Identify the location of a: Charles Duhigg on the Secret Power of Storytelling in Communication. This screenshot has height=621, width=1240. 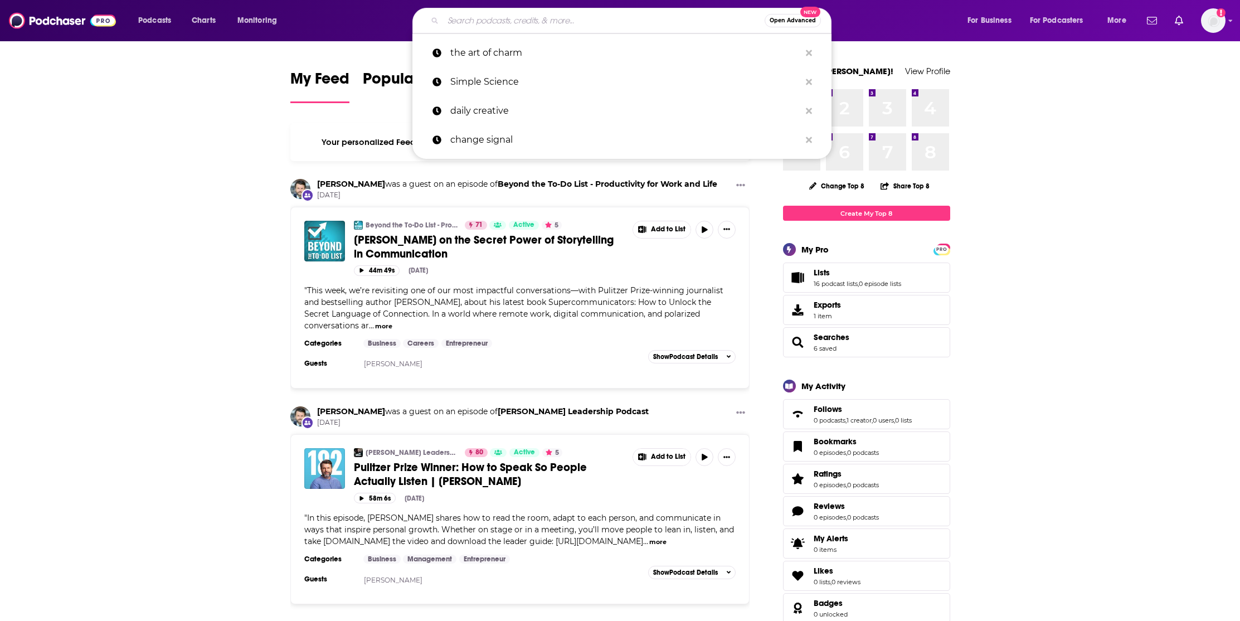
(324, 241).